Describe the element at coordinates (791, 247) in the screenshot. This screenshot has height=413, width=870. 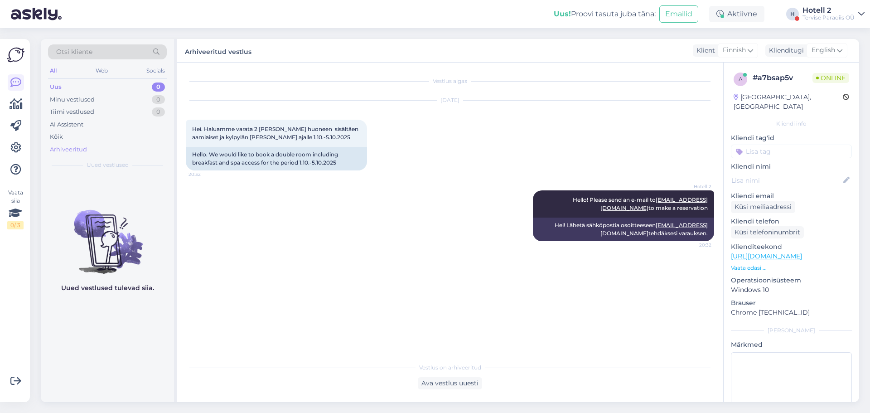
I see `p: Klienditeekond` at that location.